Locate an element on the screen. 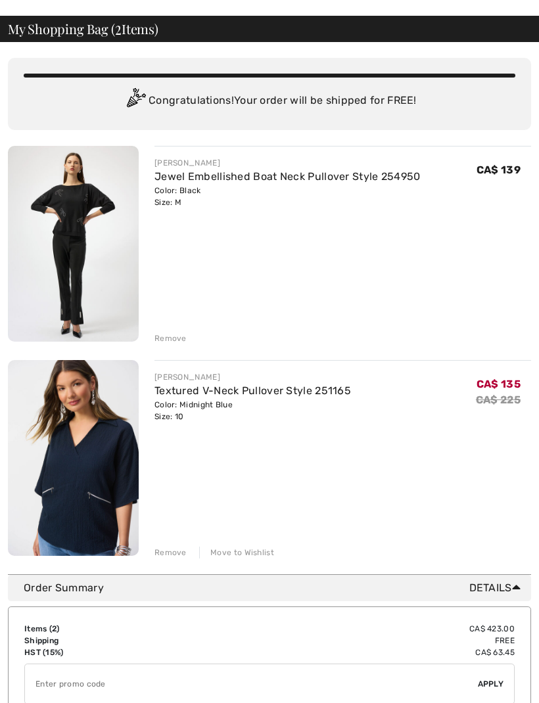 This screenshot has width=539, height=703. span: Apply is located at coordinates (491, 684).